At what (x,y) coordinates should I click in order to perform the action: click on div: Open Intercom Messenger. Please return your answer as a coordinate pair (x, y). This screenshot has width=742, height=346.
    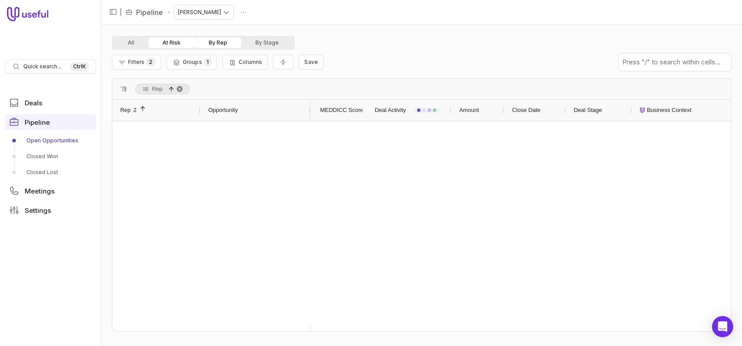
    Looking at the image, I should click on (723, 326).